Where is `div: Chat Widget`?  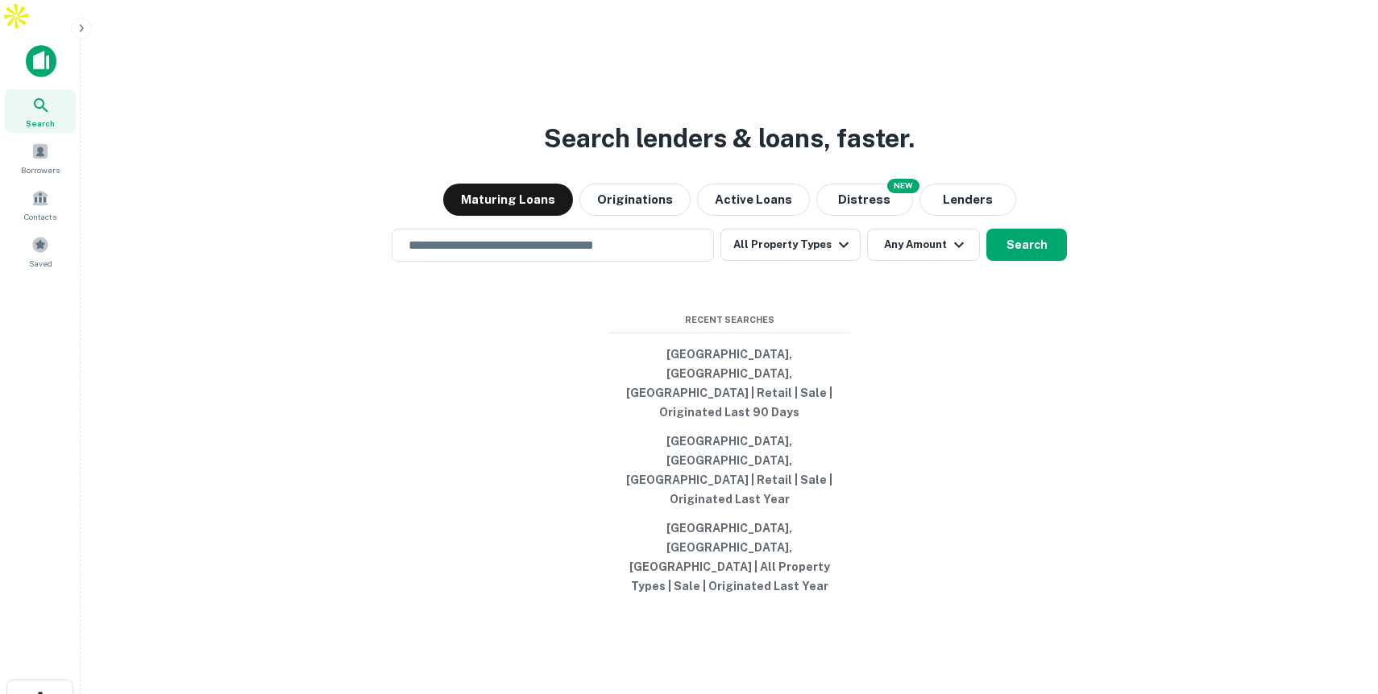 div: Chat Widget is located at coordinates (1337, 604).